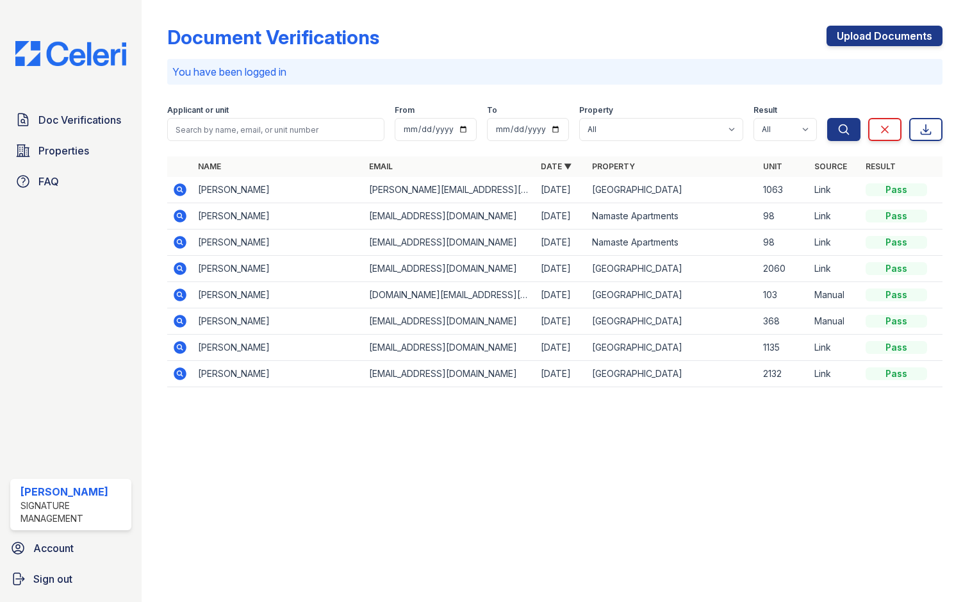 The image size is (963, 602). I want to click on p: You have been logged in, so click(555, 72).